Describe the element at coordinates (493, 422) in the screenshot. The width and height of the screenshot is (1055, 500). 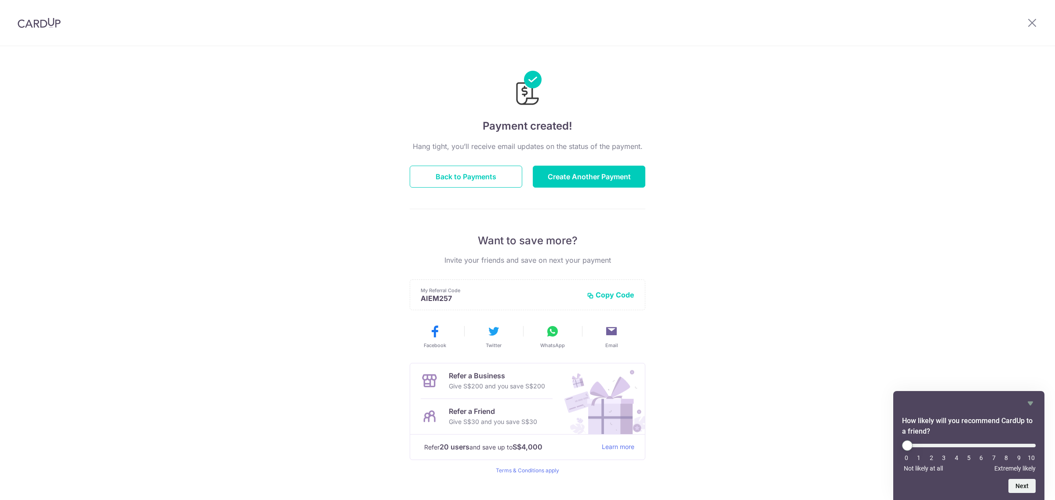
I see `p: Give S$30 and you save S$30` at that location.